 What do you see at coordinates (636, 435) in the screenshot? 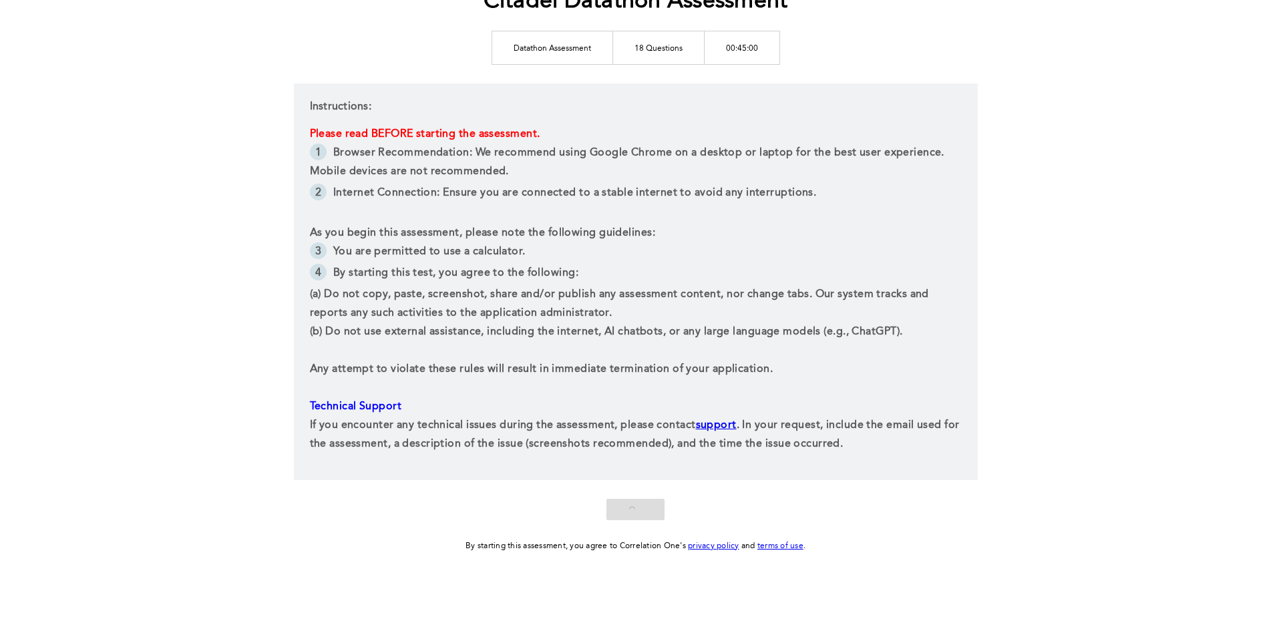
I see `span: . In your request, include the email used for the assessment, a description of the issue (screens...` at bounding box center [636, 435].